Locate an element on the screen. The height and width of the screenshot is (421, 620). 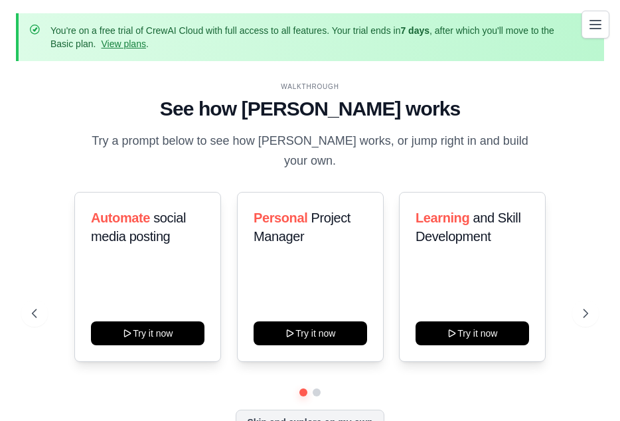
span: Project Manager is located at coordinates (302, 227).